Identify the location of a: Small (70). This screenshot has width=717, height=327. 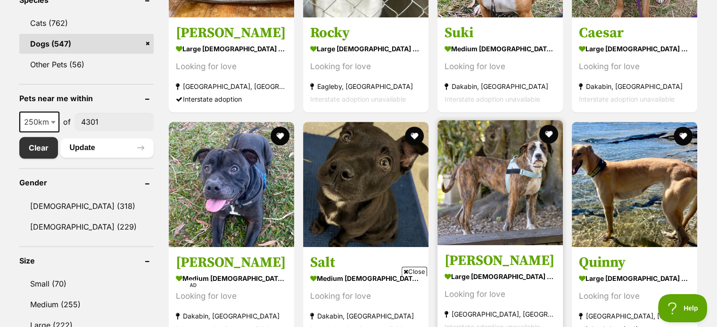
(86, 284).